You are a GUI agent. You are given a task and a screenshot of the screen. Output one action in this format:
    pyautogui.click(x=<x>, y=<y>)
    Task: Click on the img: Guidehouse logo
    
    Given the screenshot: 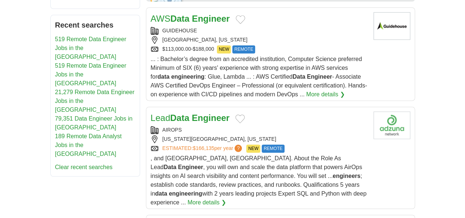 What is the action you would take?
    pyautogui.click(x=391, y=26)
    